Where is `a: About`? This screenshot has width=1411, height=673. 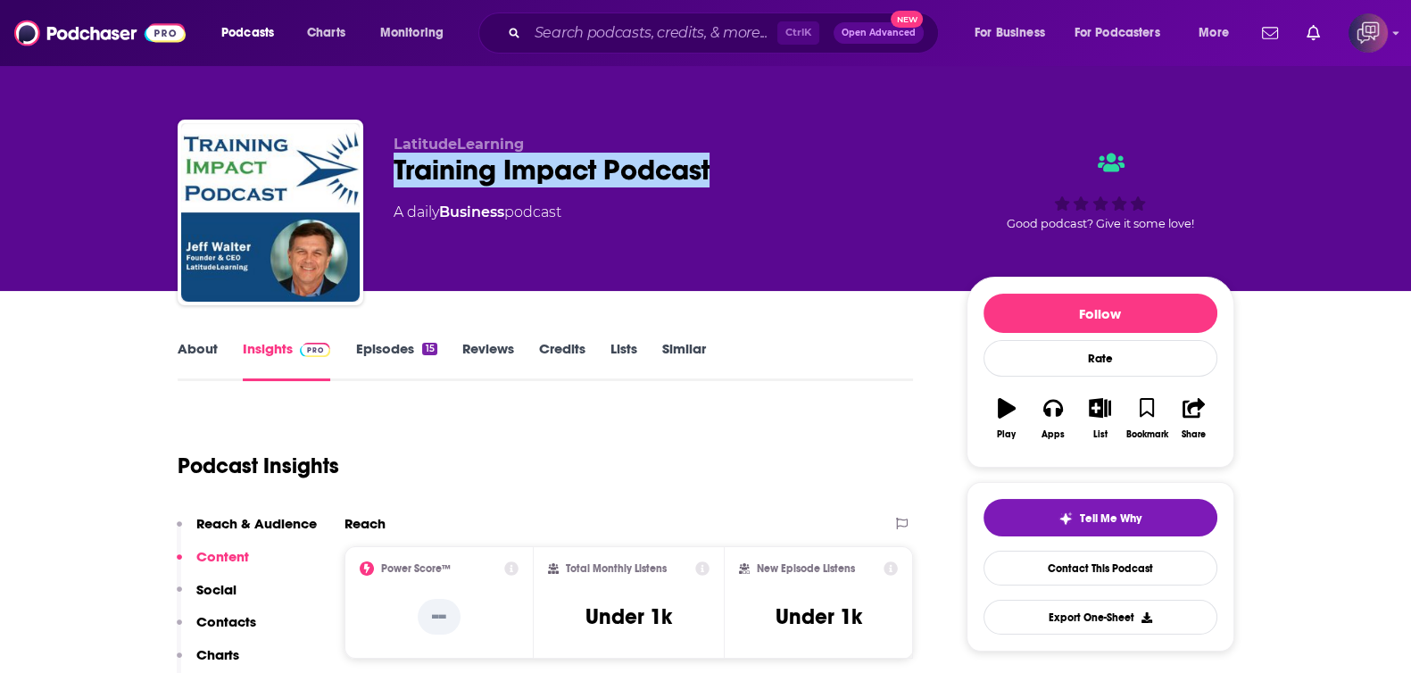
a: About is located at coordinates (197, 361).